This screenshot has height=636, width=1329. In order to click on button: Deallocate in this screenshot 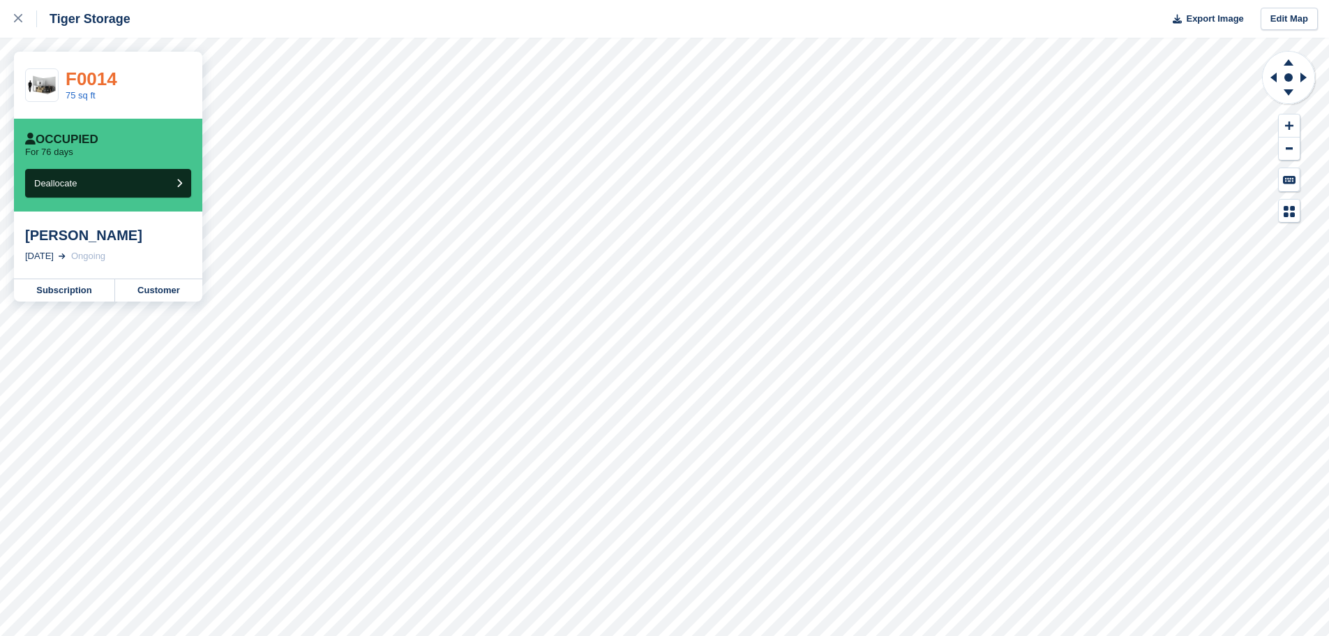, I will do `click(108, 183)`.